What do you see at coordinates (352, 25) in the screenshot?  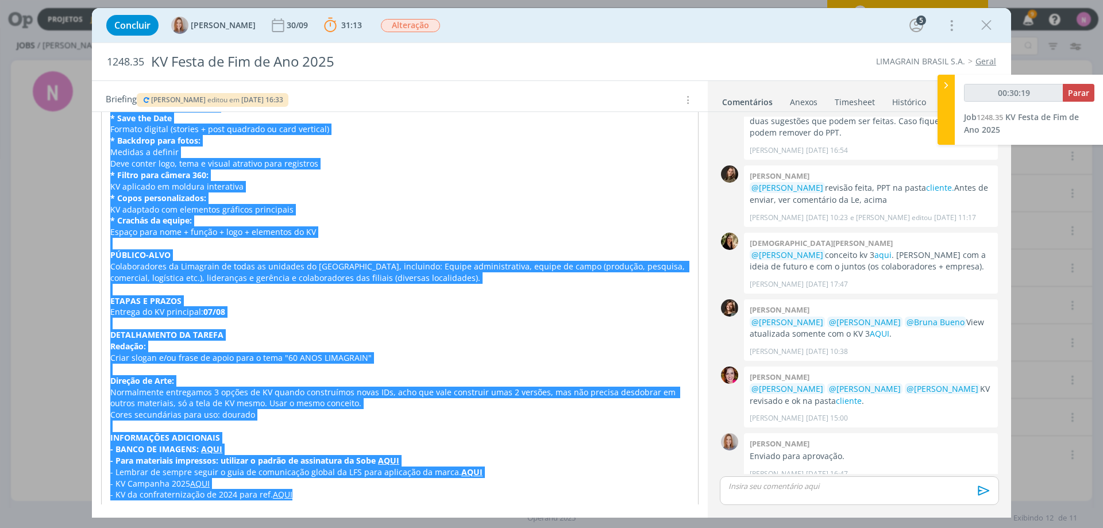 I see `span: 31:13` at bounding box center [352, 25].